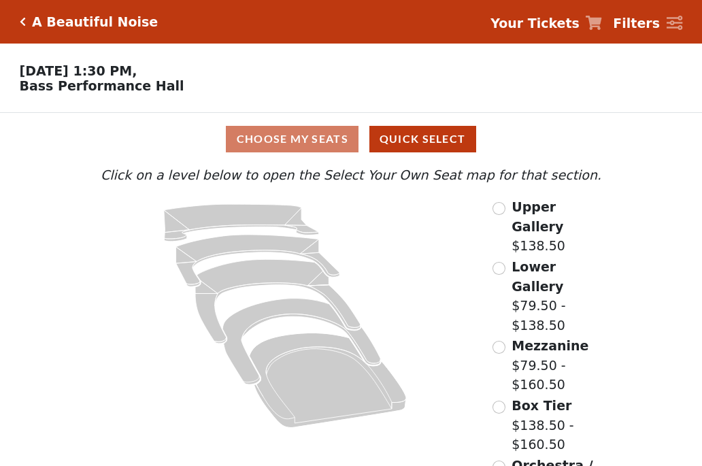  What do you see at coordinates (242, 223) in the screenshot?
I see `path: Upper Gallery - Seats Available: 250` at bounding box center [242, 223].